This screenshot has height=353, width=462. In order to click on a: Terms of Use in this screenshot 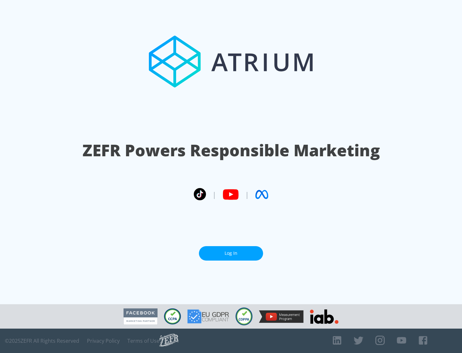, I will do `click(143, 341)`.